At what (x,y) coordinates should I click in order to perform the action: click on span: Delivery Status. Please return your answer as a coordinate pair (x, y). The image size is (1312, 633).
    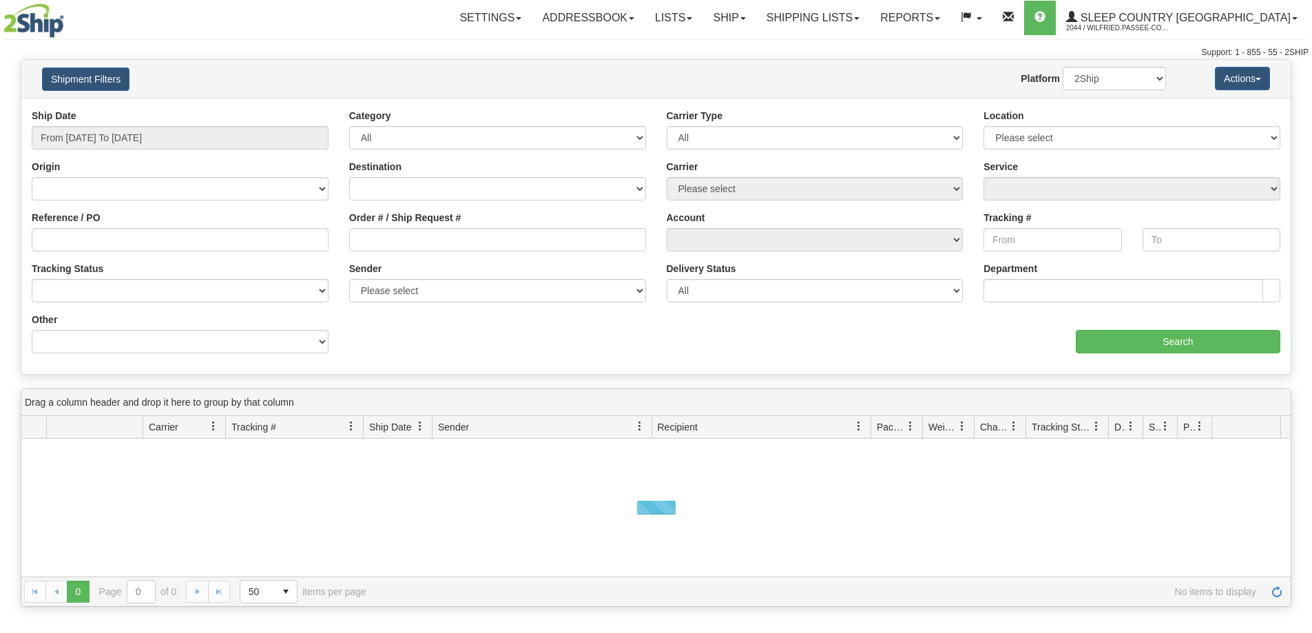
    Looking at the image, I should click on (1120, 427).